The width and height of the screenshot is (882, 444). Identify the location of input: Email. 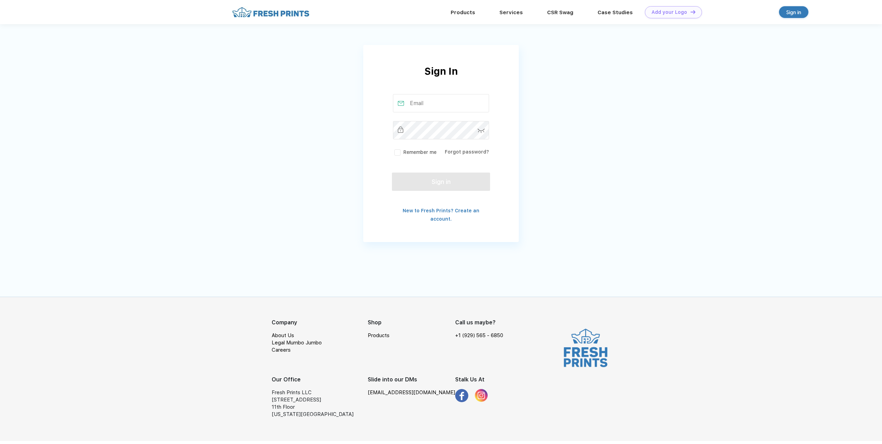
(441, 103).